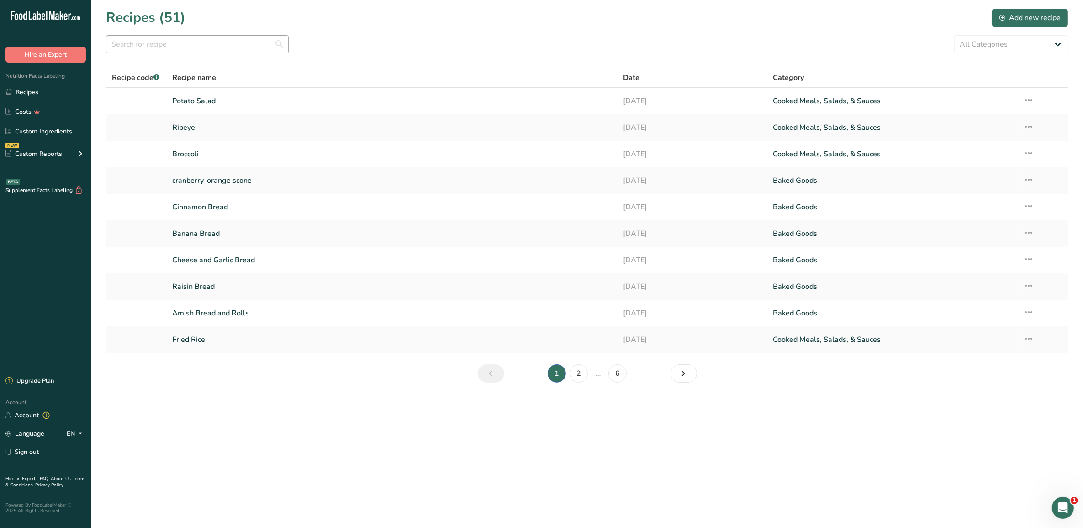 Image resolution: width=1083 pixels, height=528 pixels. What do you see at coordinates (1074, 500) in the screenshot?
I see `span: 1` at bounding box center [1074, 500].